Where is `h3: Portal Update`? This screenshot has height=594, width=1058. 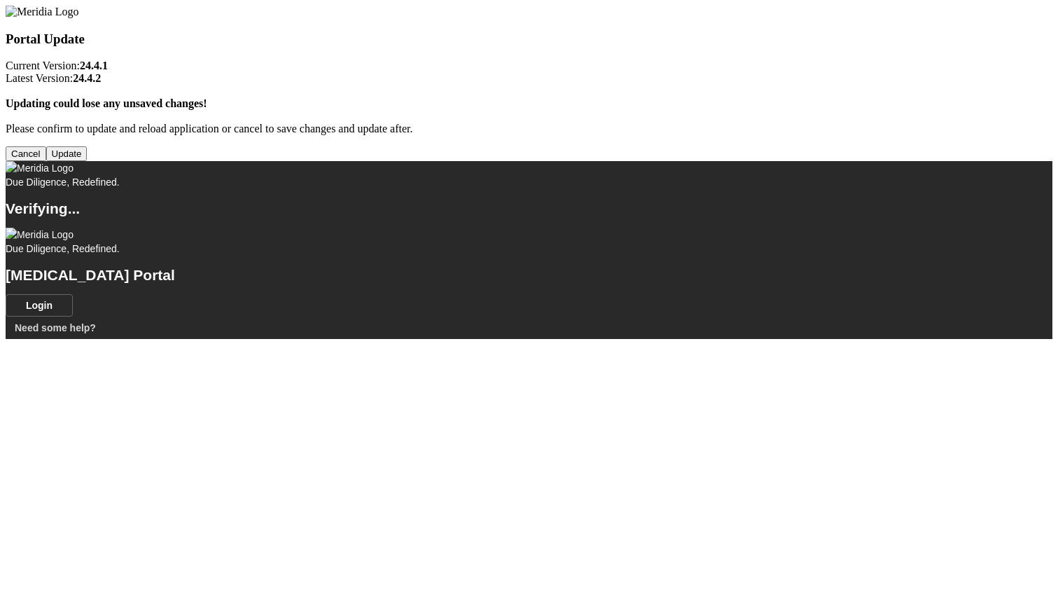 h3: Portal Update is located at coordinates (529, 39).